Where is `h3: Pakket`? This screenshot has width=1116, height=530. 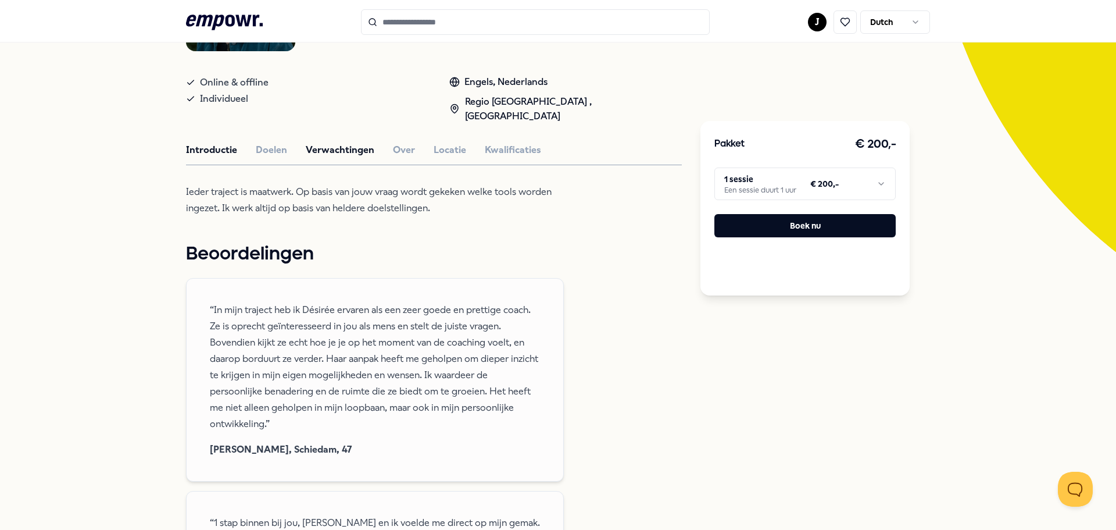 h3: Pakket is located at coordinates (730, 144).